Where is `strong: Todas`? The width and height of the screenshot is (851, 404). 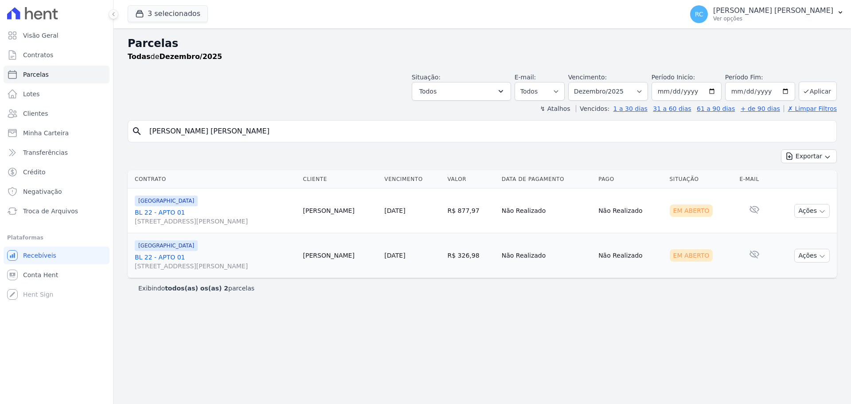
strong: Todas is located at coordinates (139, 56).